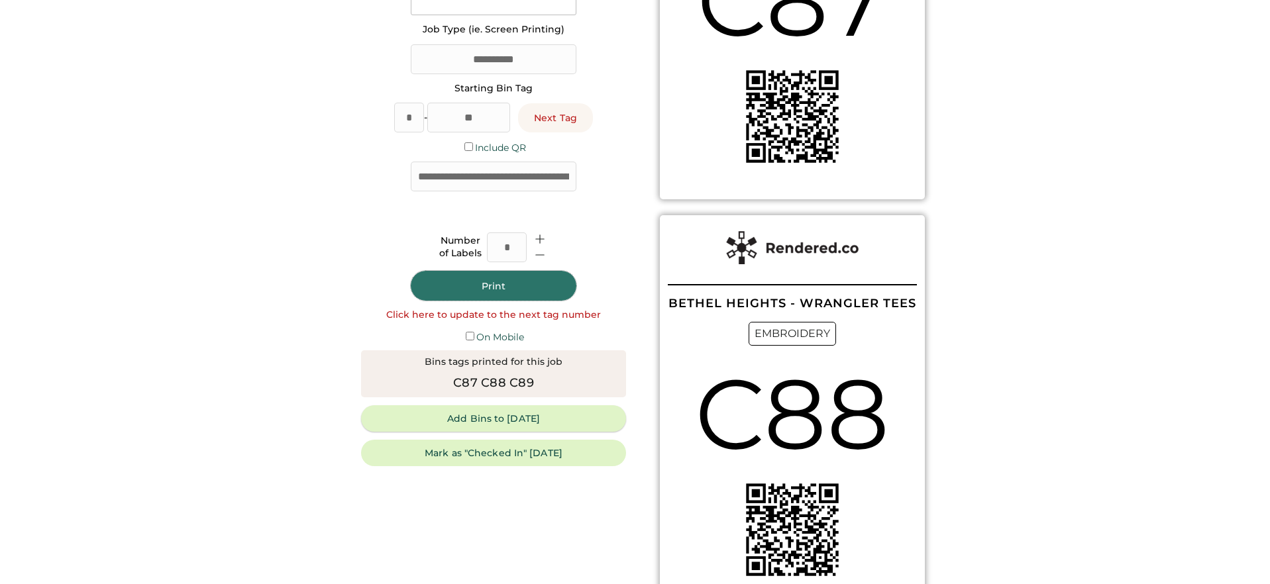 The height and width of the screenshot is (584, 1270). What do you see at coordinates (494, 286) in the screenshot?
I see `button: Print` at bounding box center [494, 286].